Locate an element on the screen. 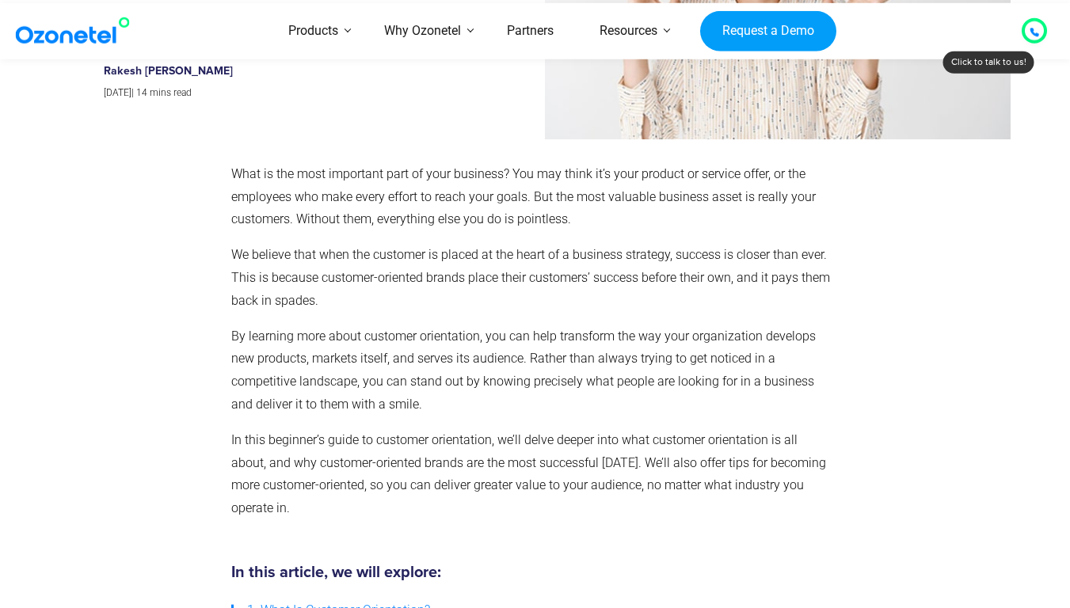 This screenshot has height=608, width=1070. p: We believe that when the customer is placed at the heart of a business strategy, success is close... is located at coordinates (531, 278).